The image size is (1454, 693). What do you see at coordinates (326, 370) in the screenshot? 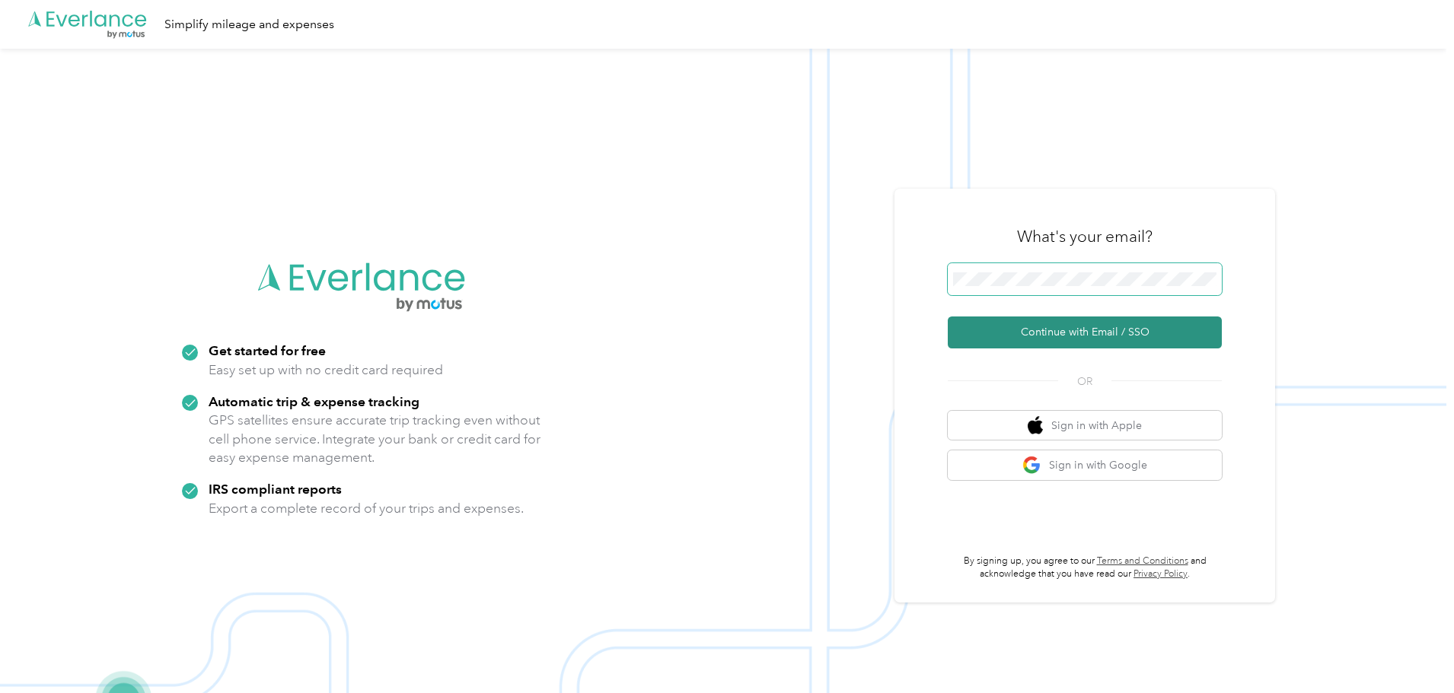
I see `p: Easy set up with no credit card required` at bounding box center [326, 370].